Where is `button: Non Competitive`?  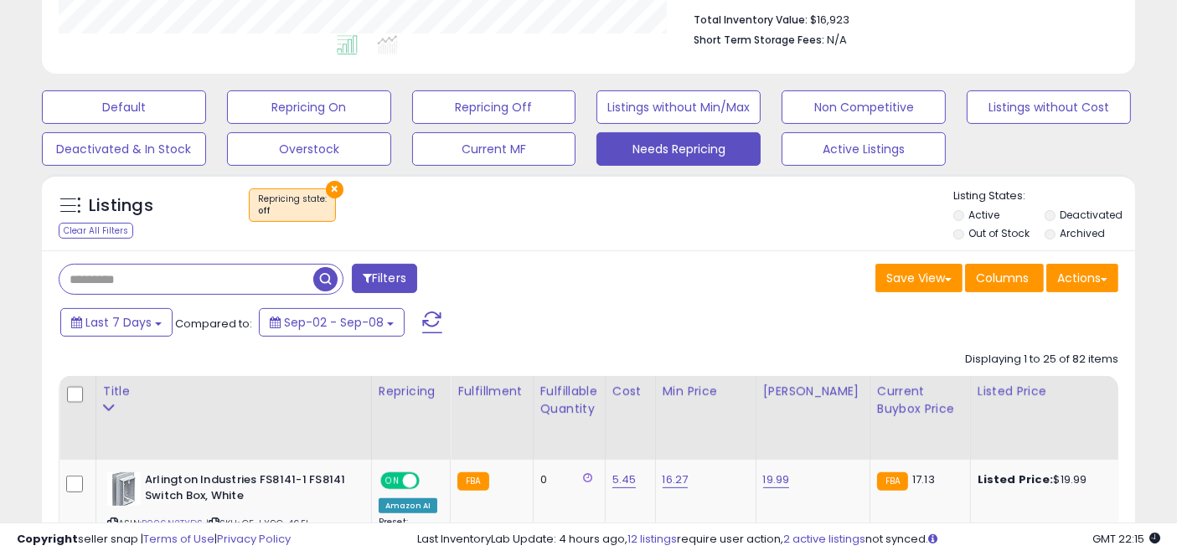 button: Non Competitive is located at coordinates (864, 107).